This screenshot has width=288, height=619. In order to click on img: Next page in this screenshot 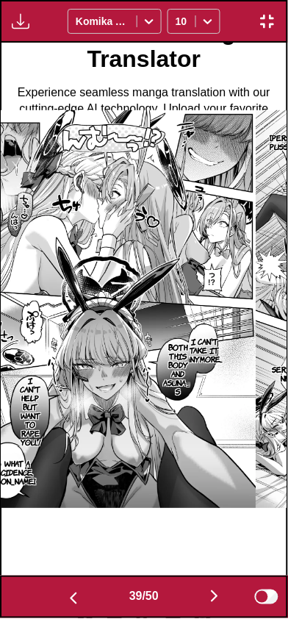, I will do `click(214, 596)`.